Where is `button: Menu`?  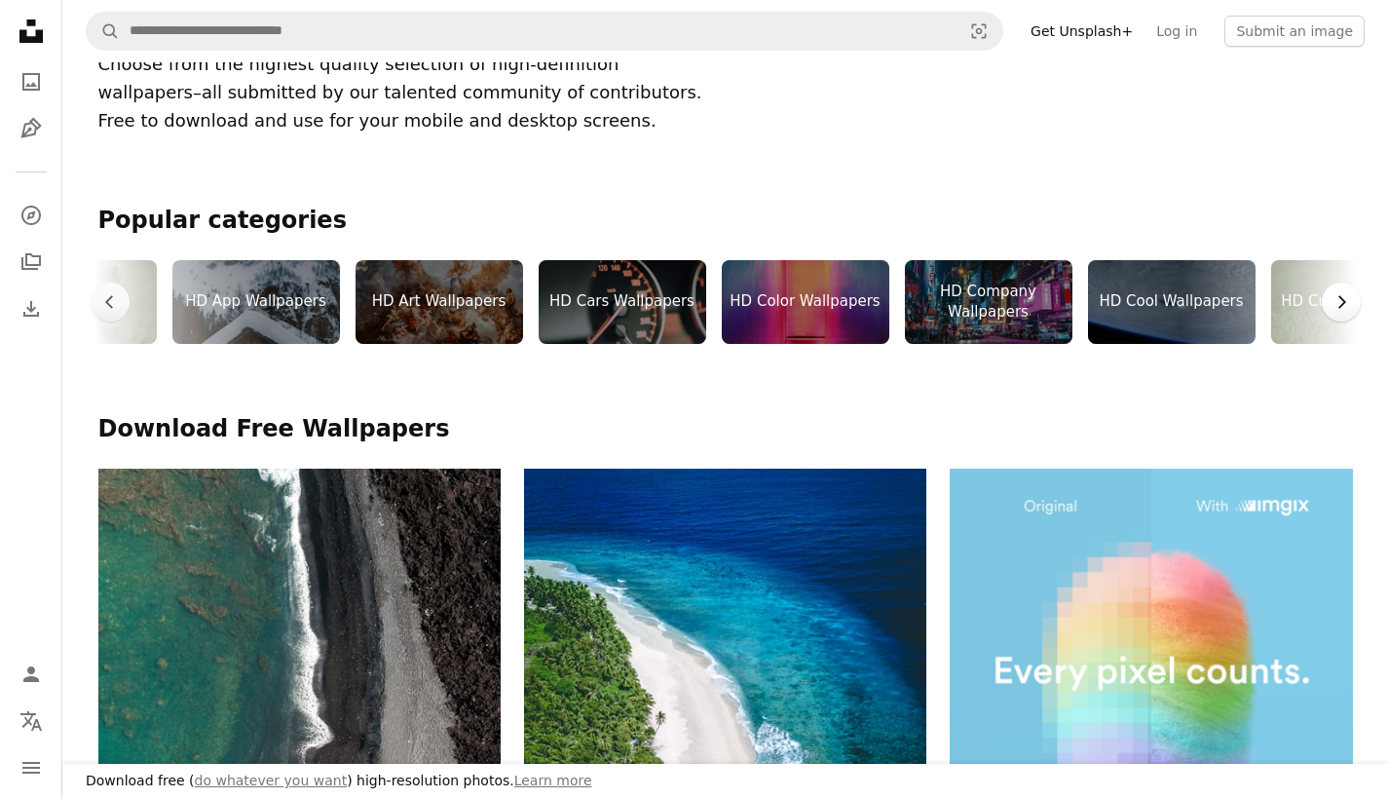 button: Menu is located at coordinates (31, 768).